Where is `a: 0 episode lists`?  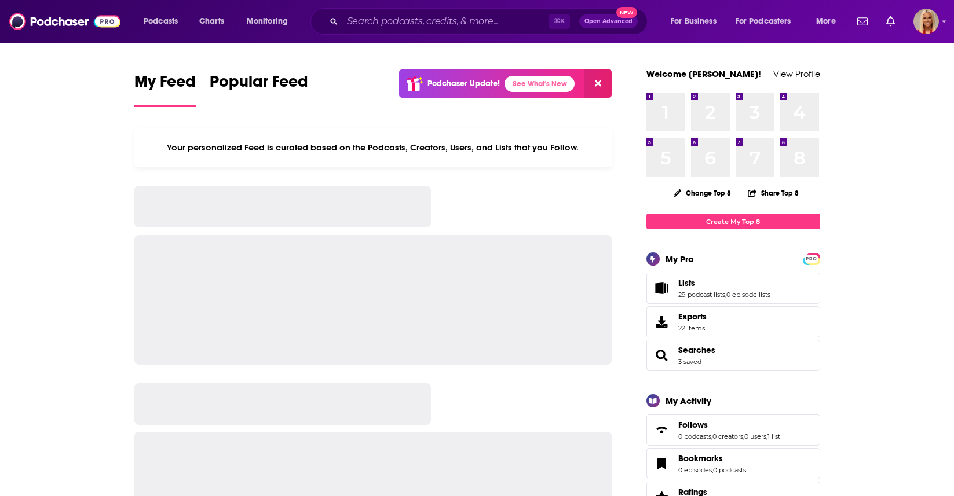 a: 0 episode lists is located at coordinates (748, 295).